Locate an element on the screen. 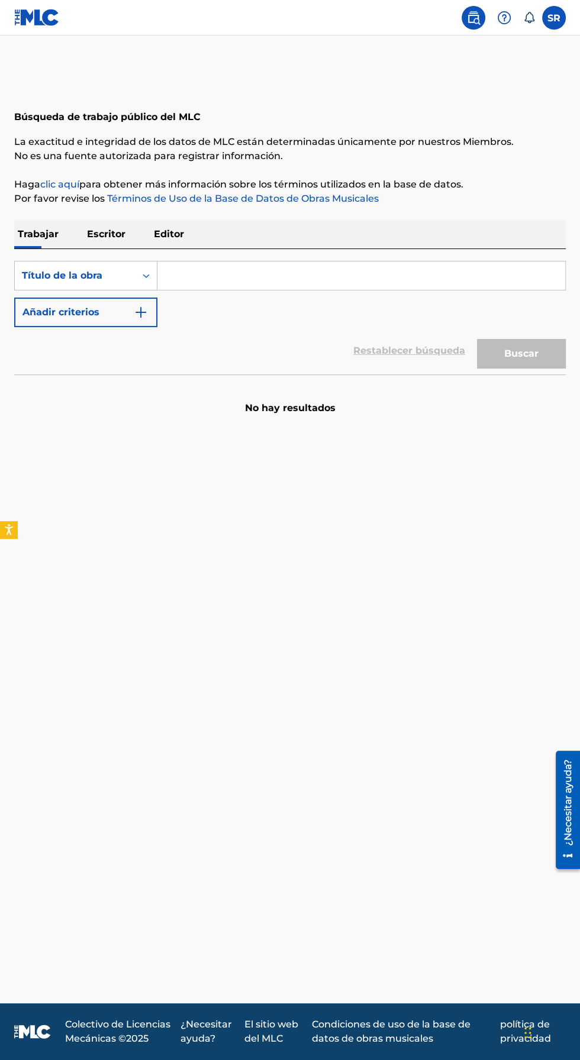 This screenshot has height=1060, width=580. font: Haga is located at coordinates (27, 184).